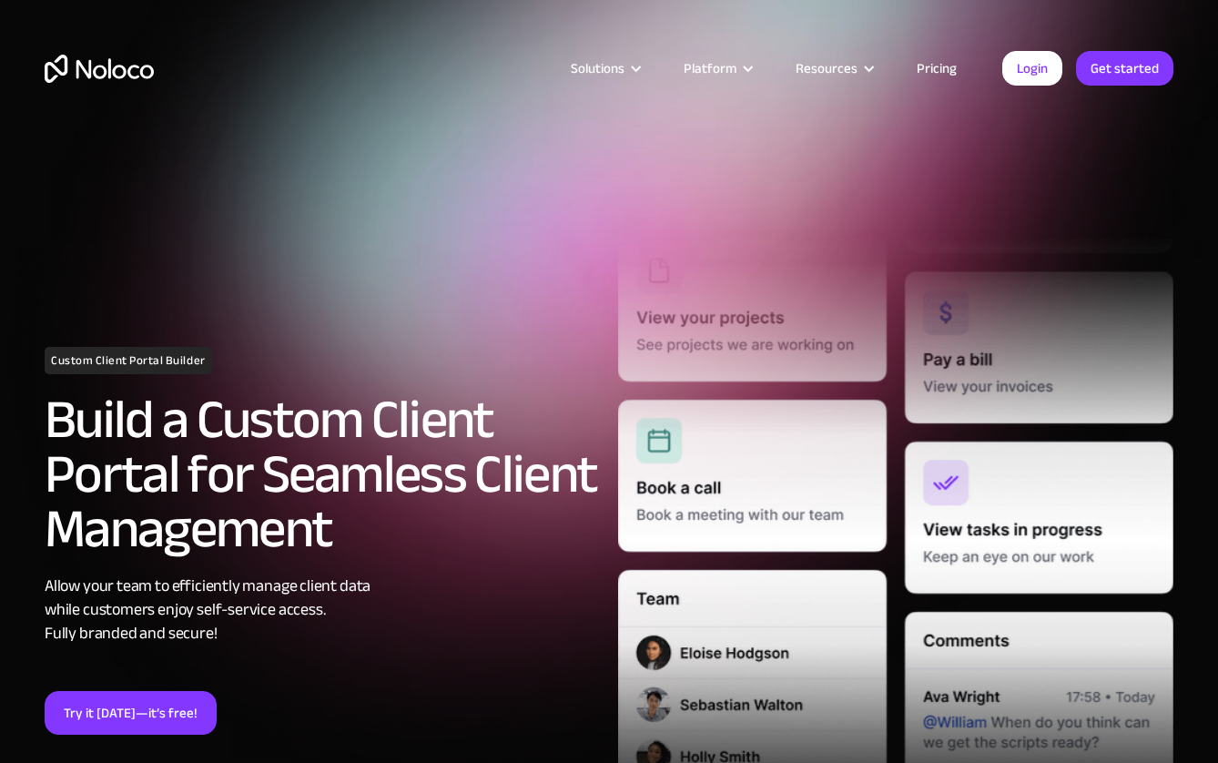  What do you see at coordinates (99, 68) in the screenshot?
I see `a: home` at bounding box center [99, 68].